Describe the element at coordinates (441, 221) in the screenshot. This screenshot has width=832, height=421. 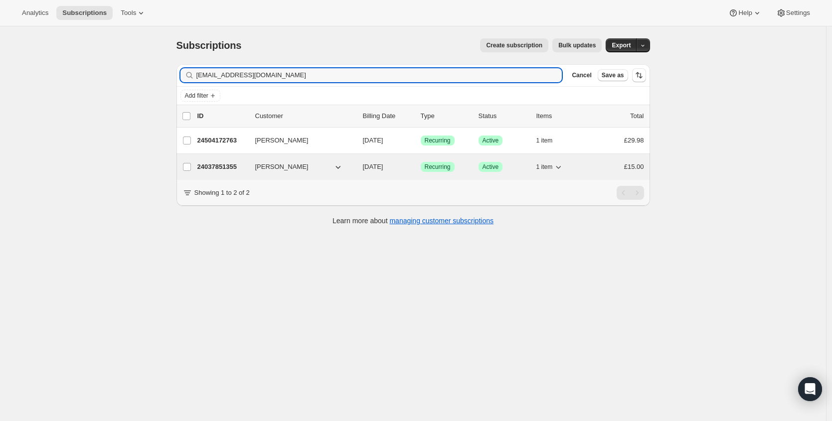
I see `a: managing customer subscriptions` at that location.